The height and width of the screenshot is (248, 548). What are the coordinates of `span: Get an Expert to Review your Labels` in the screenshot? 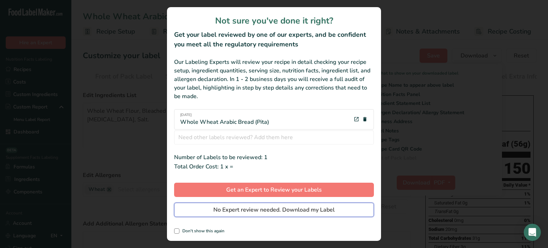 It's located at (274, 190).